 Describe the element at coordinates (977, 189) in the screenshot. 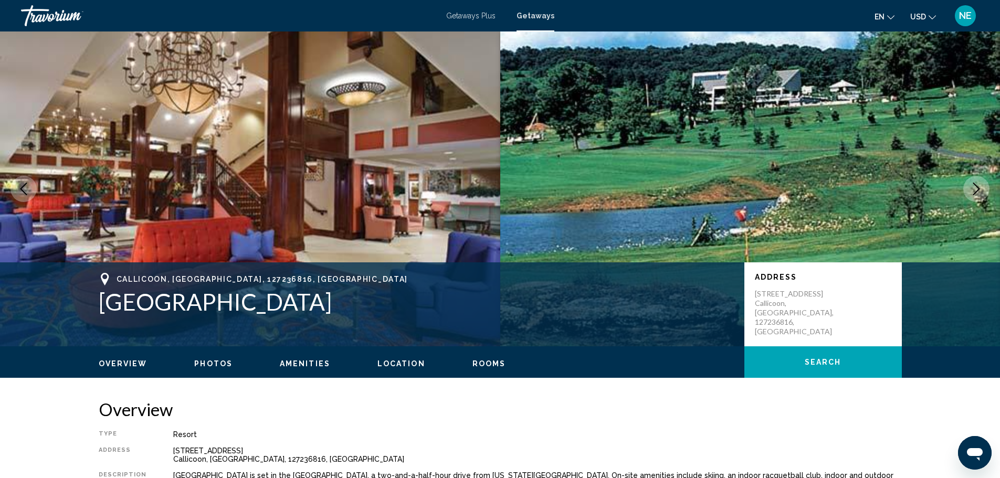

I see `button: Next image` at that location.